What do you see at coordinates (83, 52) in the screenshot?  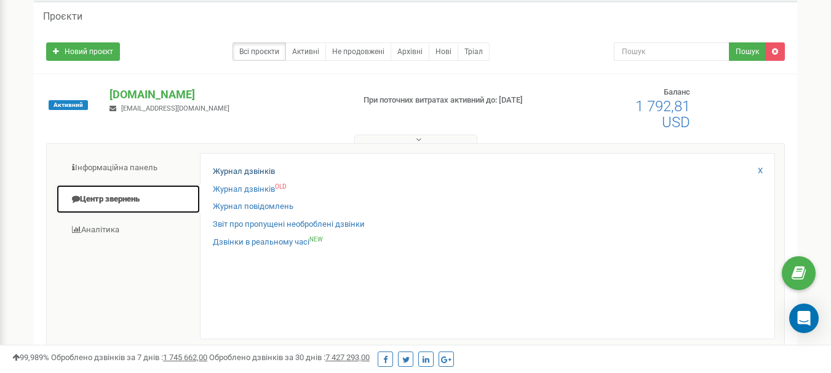 I see `a: Новий проєкт` at bounding box center [83, 52].